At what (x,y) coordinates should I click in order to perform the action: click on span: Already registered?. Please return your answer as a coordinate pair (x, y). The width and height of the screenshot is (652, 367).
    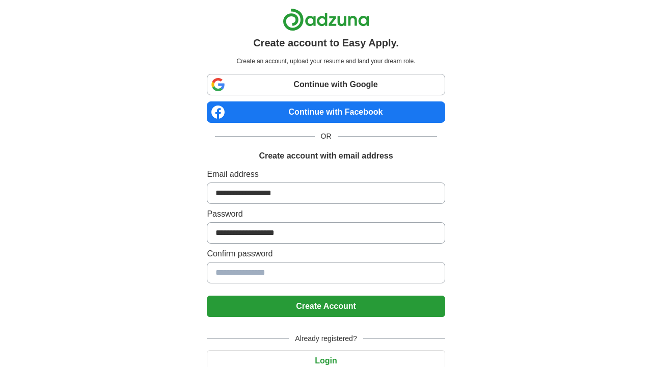
    Looking at the image, I should click on (326, 338).